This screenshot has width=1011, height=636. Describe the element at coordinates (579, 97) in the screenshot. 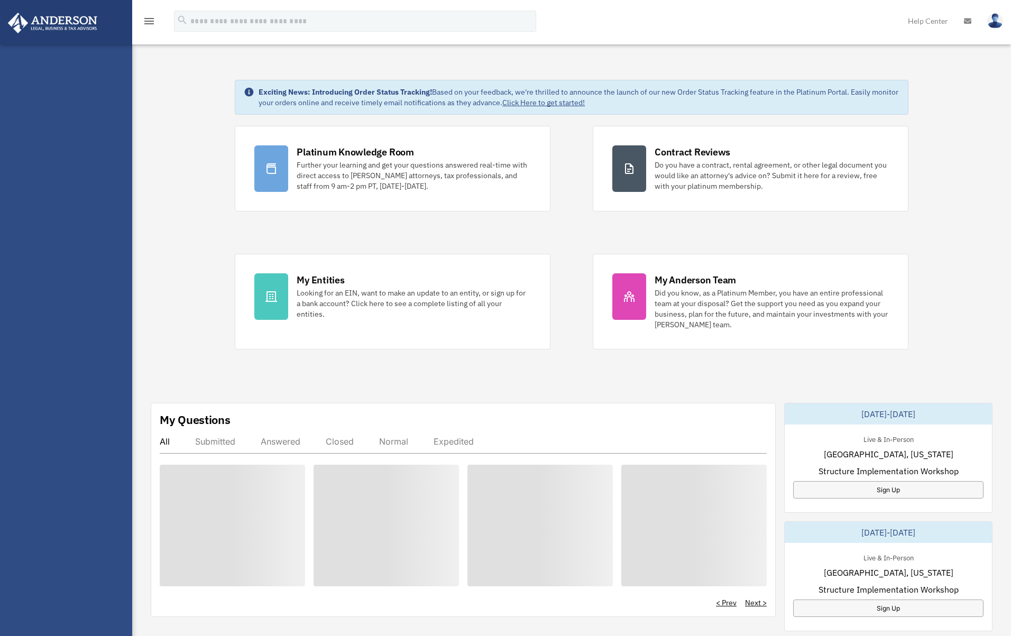

I see `div: Based on your feedback, we're thrilled to announce the launch of our new Order Status Tracking fe...` at that location.